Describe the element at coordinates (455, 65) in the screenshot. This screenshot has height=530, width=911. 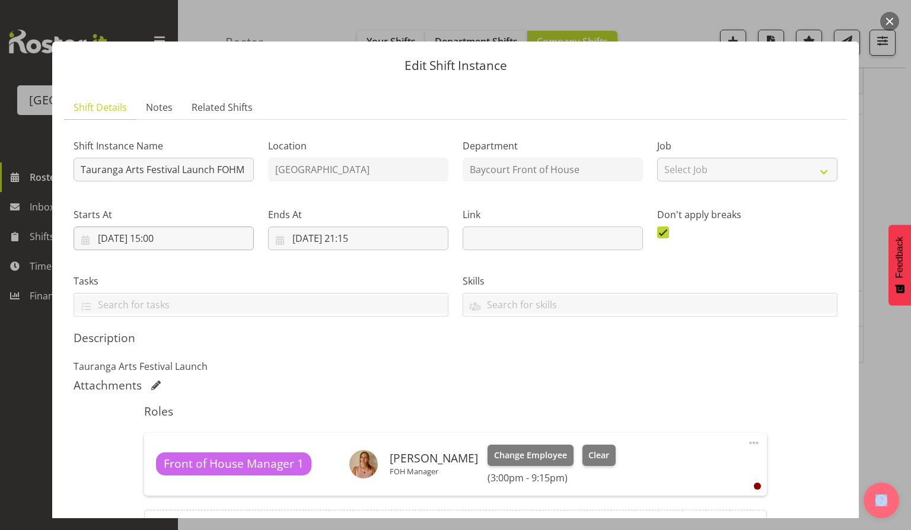
I see `p: Edit Shift Instance` at that location.